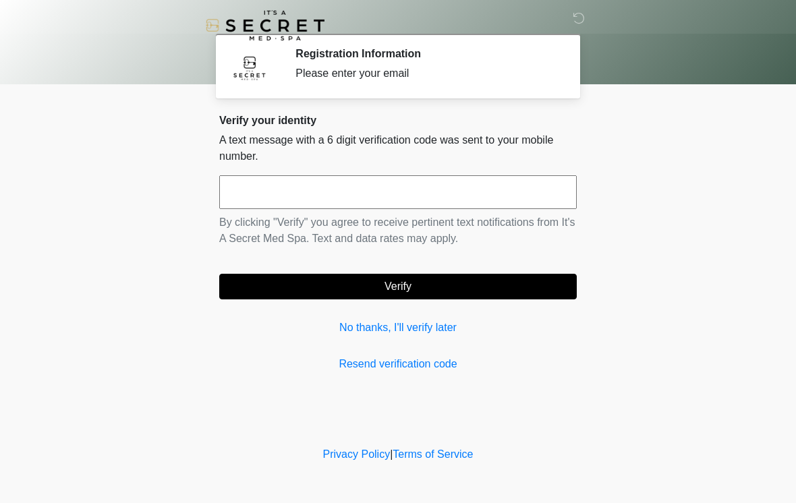 Image resolution: width=796 pixels, height=503 pixels. Describe the element at coordinates (265, 25) in the screenshot. I see `img: It's A Secret Med Spa Logo` at that location.